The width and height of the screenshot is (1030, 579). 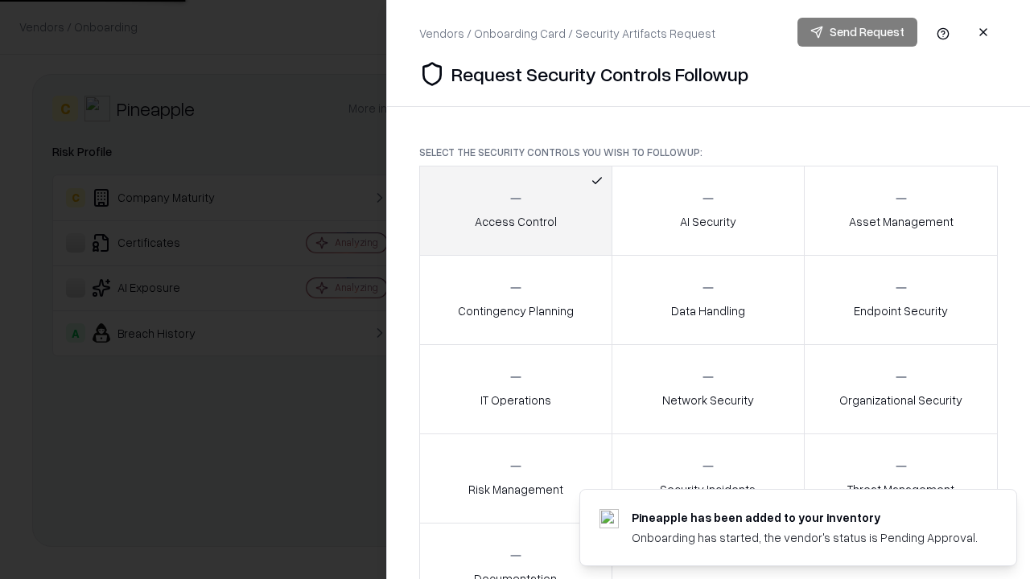 What do you see at coordinates (805, 538) in the screenshot?
I see `div: Onboarding has started, the vendor's status is Pending Approval.` at bounding box center [805, 538].